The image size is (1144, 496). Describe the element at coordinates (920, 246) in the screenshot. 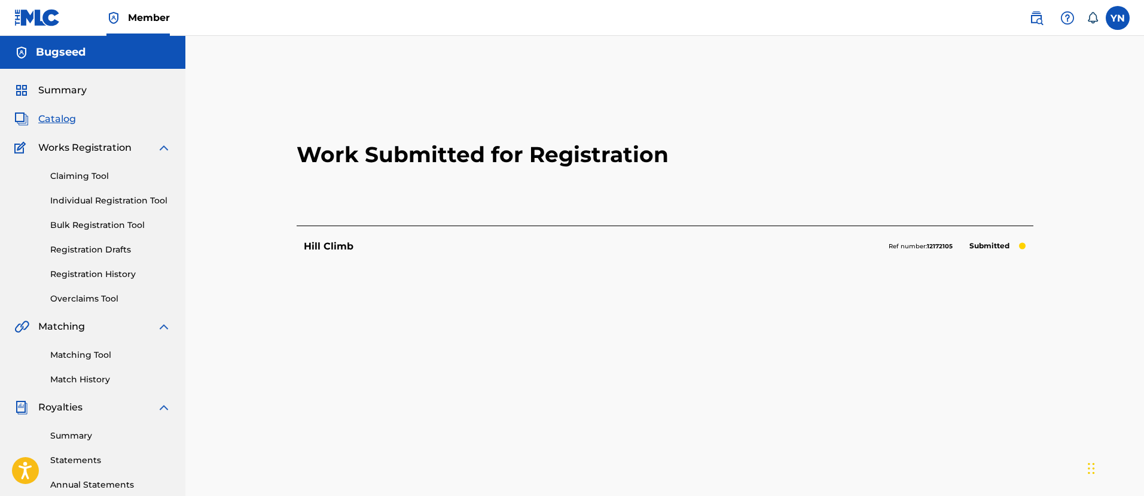

I see `p: Ref number:` at that location.